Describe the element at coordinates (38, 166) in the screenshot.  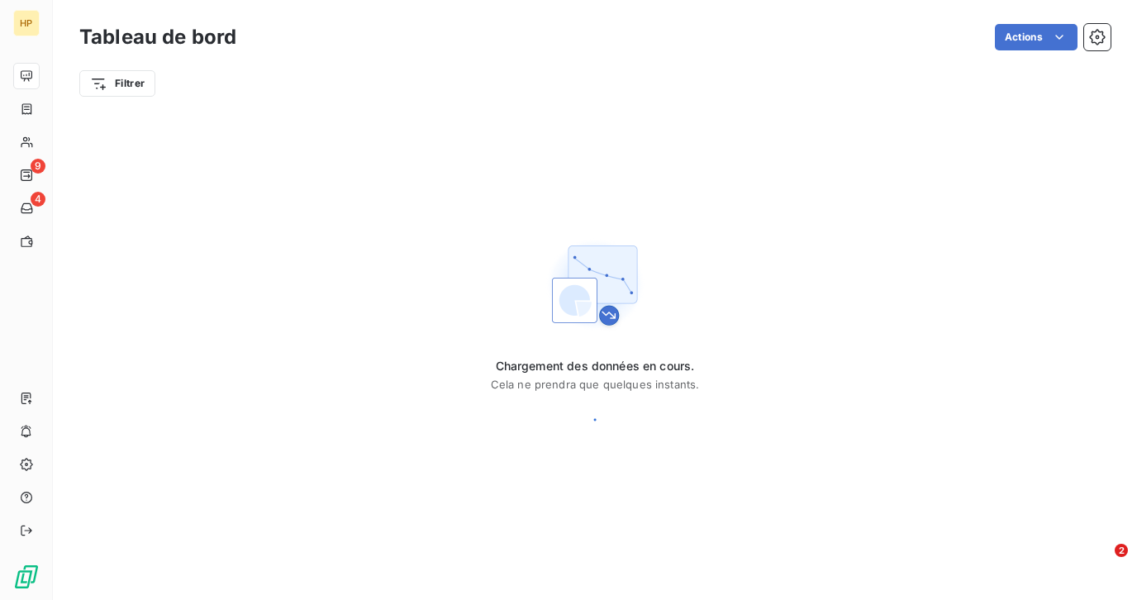
I see `span: 9` at that location.